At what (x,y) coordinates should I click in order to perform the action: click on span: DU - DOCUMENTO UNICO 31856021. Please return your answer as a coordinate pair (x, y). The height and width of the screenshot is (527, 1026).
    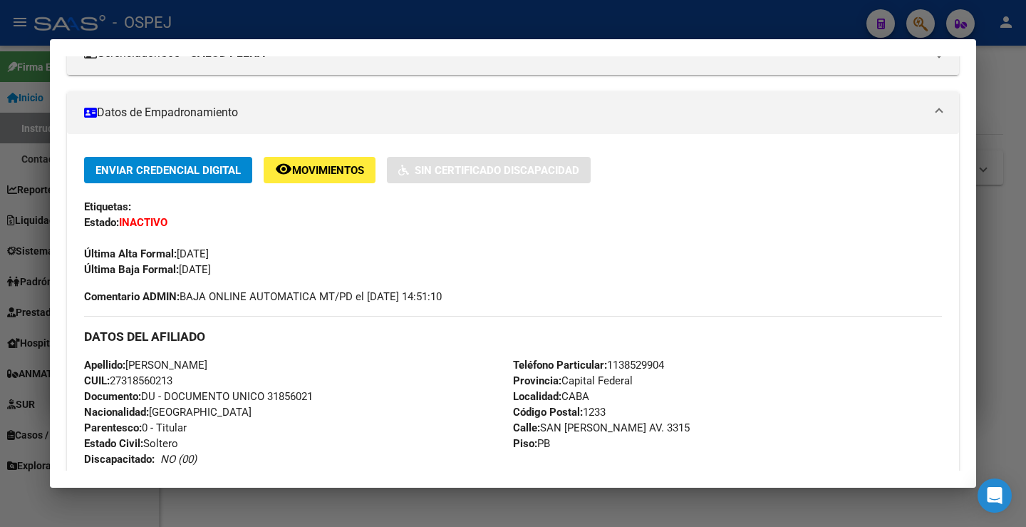
    Looking at the image, I should click on (198, 396).